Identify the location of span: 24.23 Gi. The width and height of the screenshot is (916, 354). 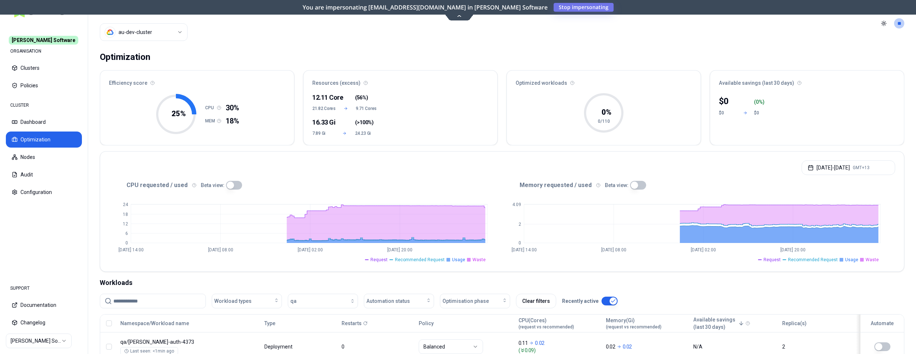
(366, 133).